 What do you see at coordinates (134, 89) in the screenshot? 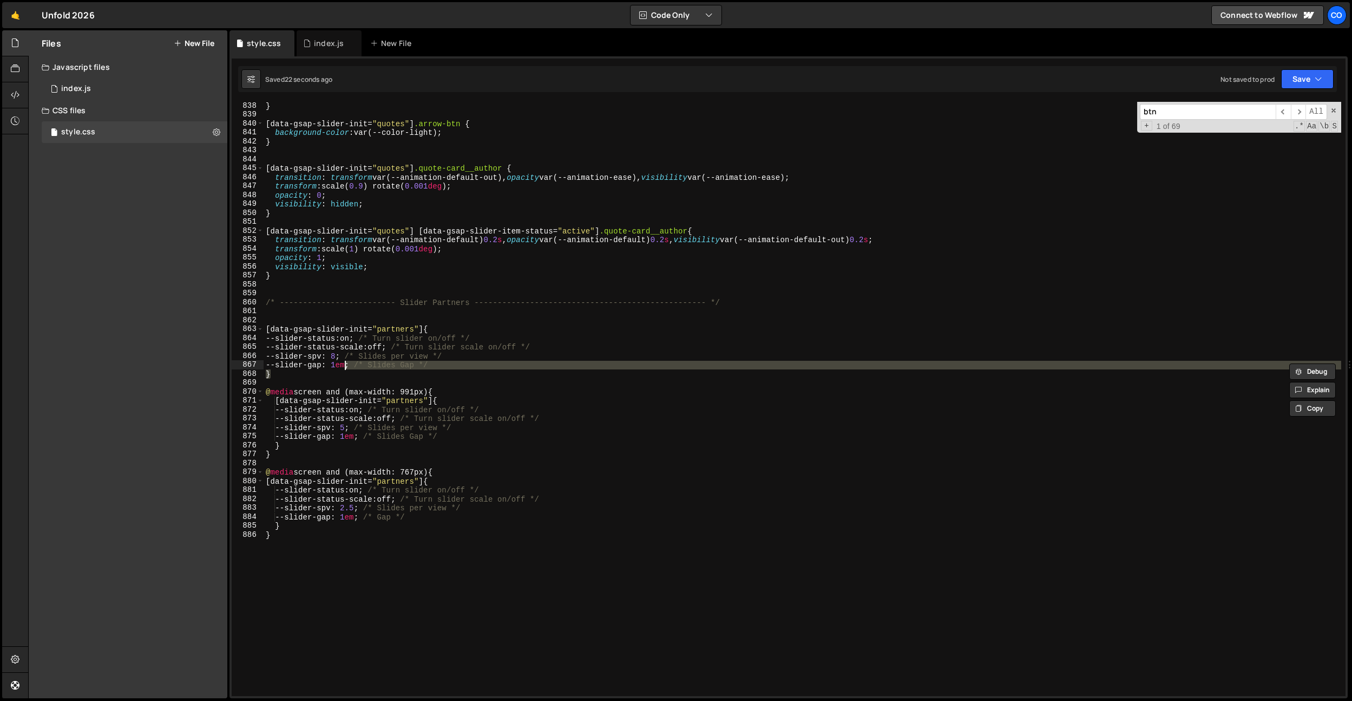
I see `div: 17293/47924.js` at bounding box center [134, 89].